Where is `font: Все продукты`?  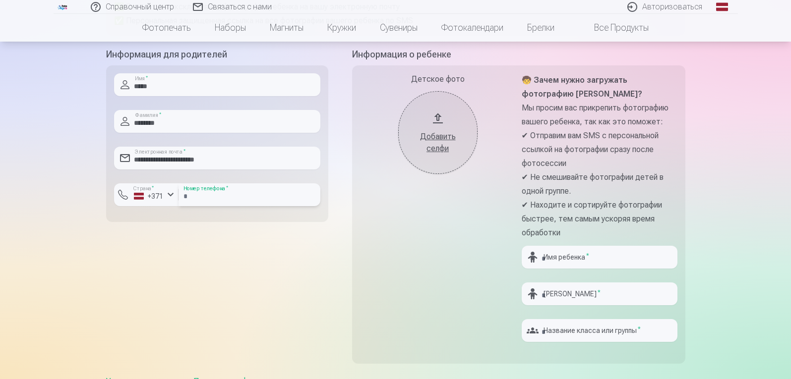 font: Все продукты is located at coordinates (621, 27).